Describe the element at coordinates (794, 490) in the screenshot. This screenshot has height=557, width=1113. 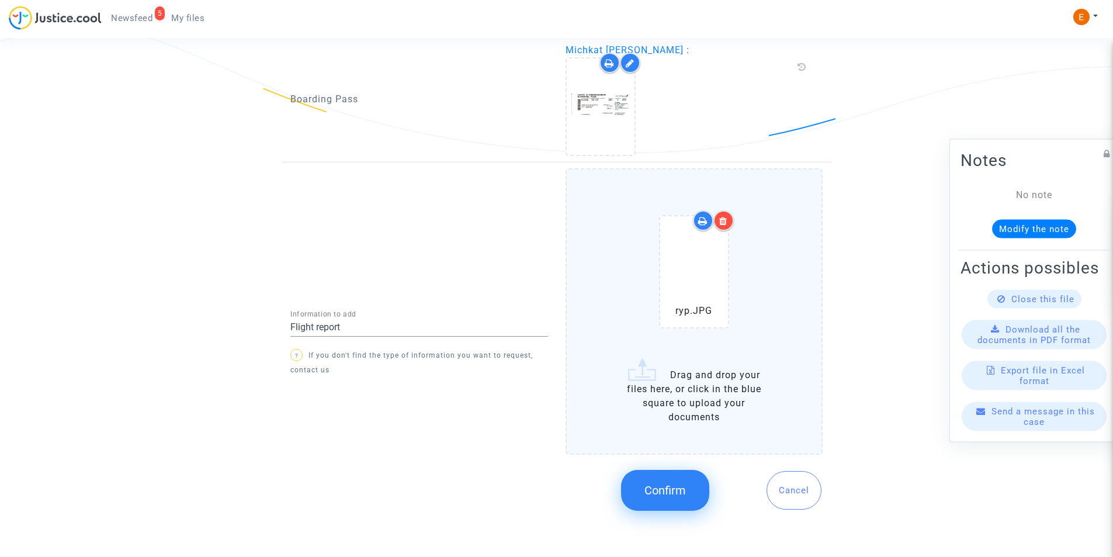
I see `button: Cancel` at that location.